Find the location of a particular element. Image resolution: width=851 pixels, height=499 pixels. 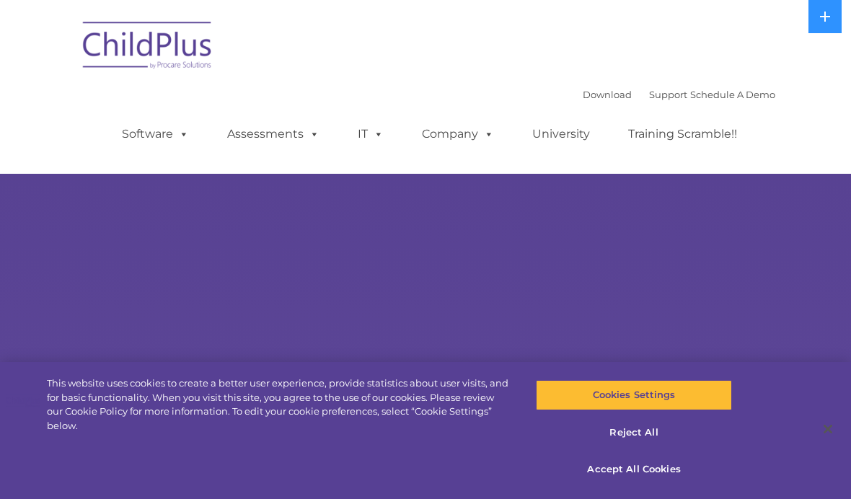

img: ChildPlus by Procare Solutions is located at coordinates (148, 48).